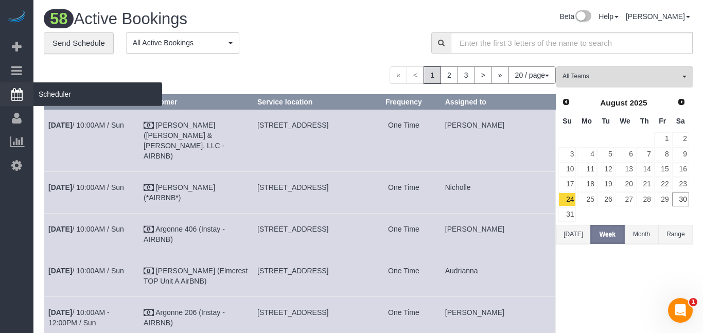  Describe the element at coordinates (681, 121) in the screenshot. I see `span: Saturday` at that location.